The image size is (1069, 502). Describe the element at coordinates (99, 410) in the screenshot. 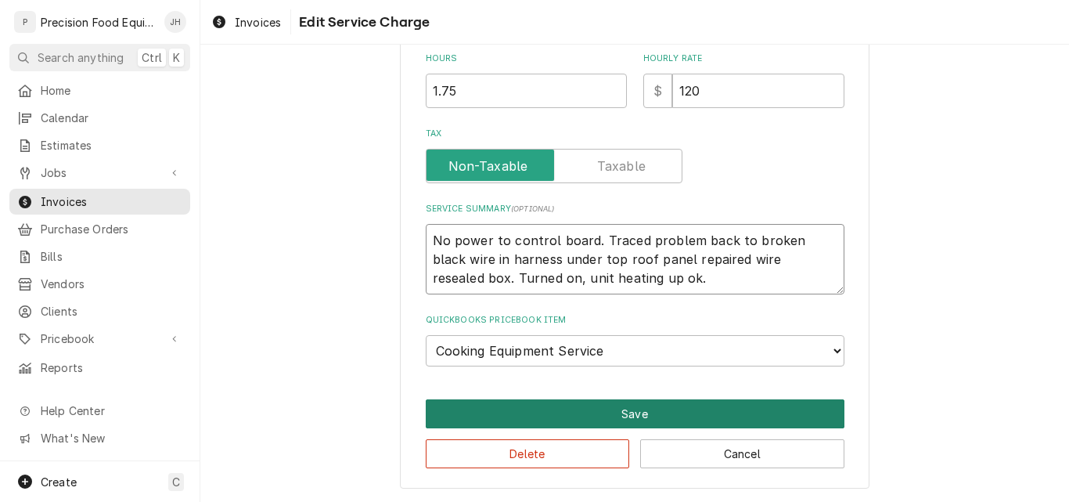

I see `a: Go to Help Center` at that location.